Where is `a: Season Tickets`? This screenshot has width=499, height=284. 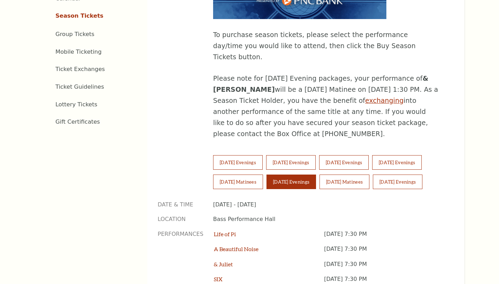 a: Season Tickets is located at coordinates (79, 16).